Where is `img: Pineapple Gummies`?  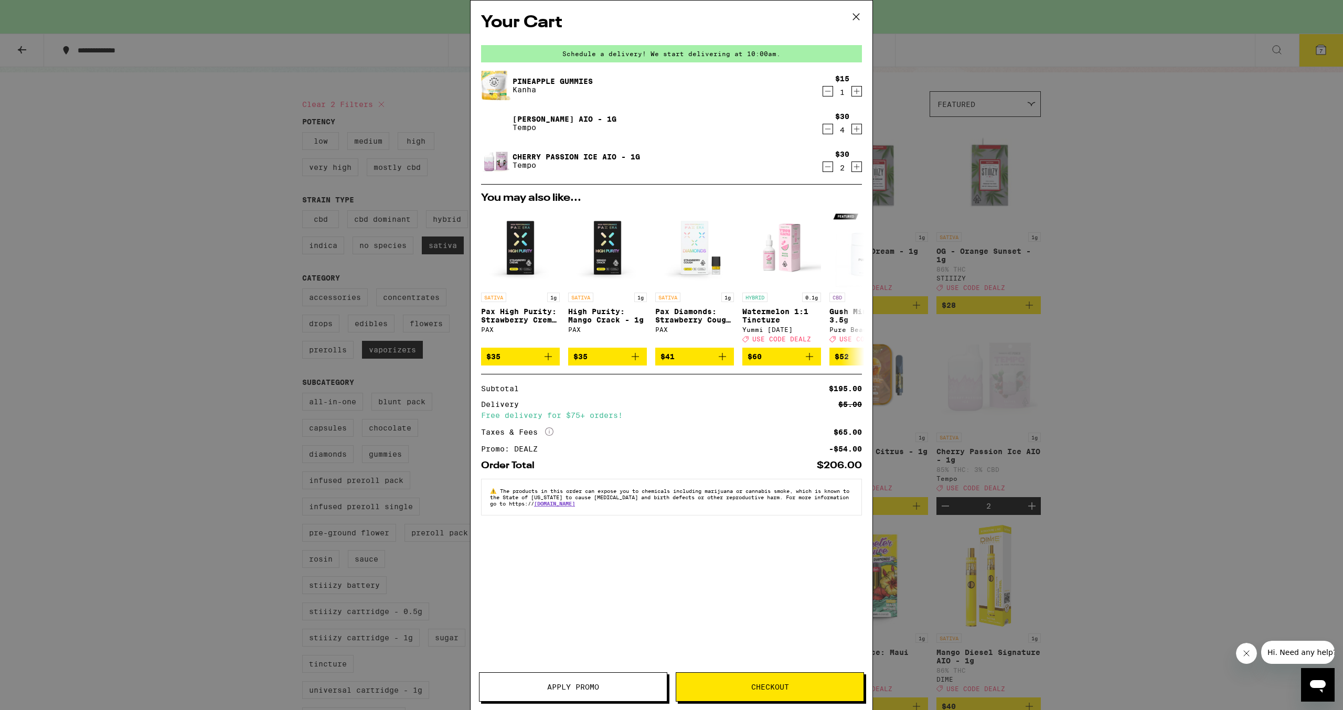 img: Pineapple Gummies is located at coordinates (496, 85).